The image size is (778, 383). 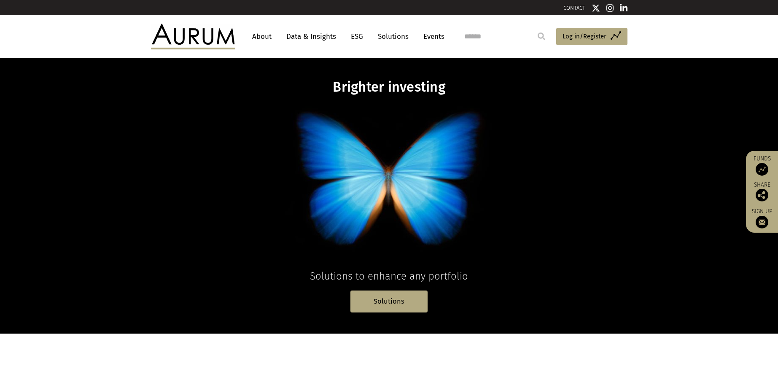 What do you see at coordinates (762, 165) in the screenshot?
I see `a: Funds` at bounding box center [762, 165].